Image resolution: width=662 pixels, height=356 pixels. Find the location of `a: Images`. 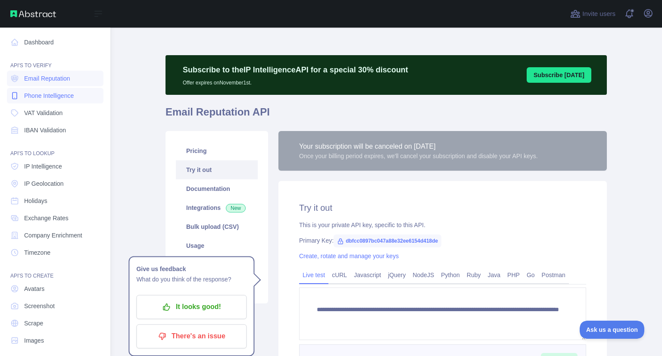

a: Images is located at coordinates (55, 341).